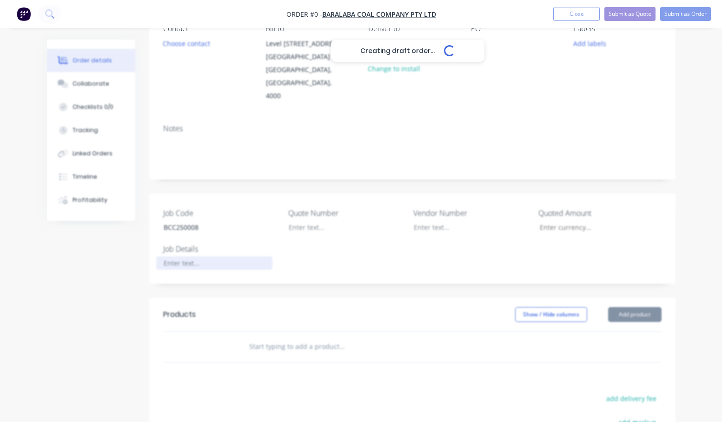  Describe the element at coordinates (379, 14) in the screenshot. I see `a: Baralaba Coal Company Pty Ltd` at that location.